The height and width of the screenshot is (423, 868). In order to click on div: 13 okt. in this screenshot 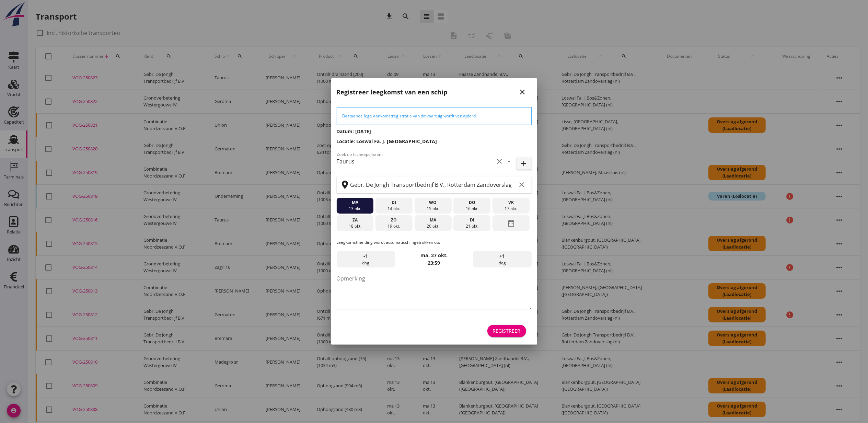, I will do `click(355, 209)`.